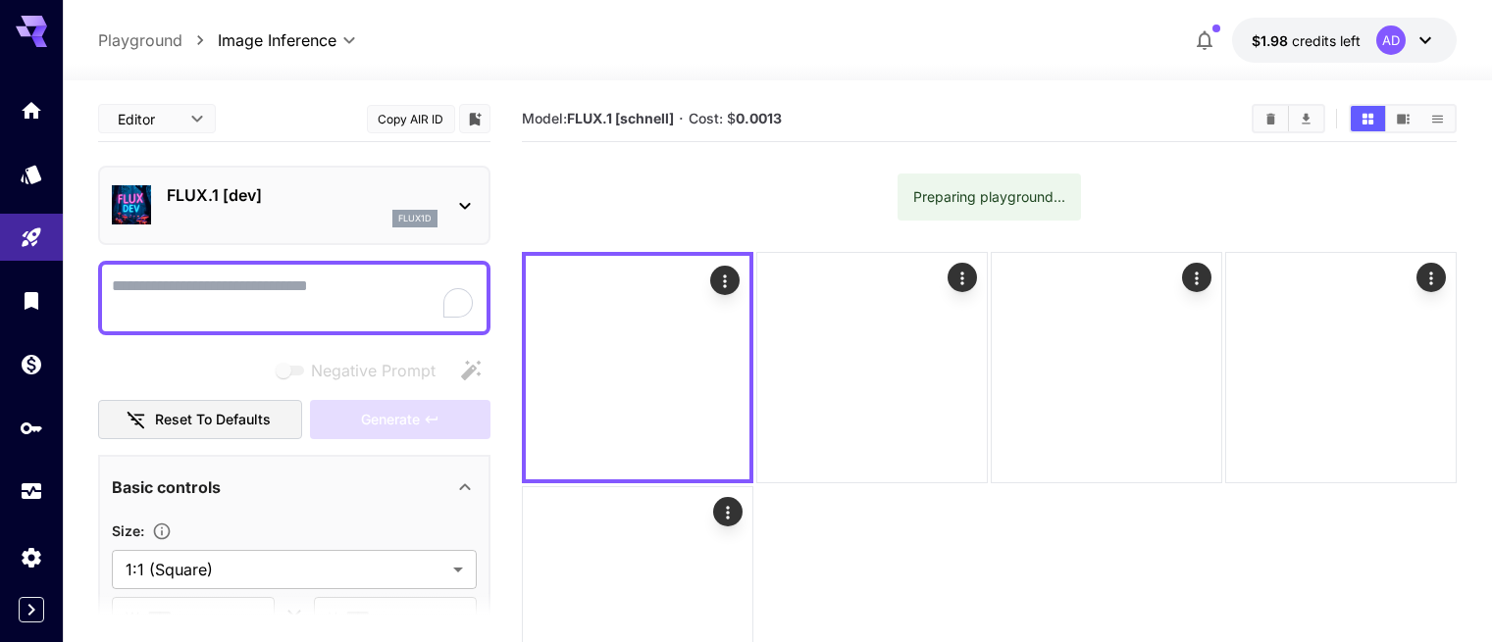 The width and height of the screenshot is (1492, 642). Describe the element at coordinates (1391, 40) in the screenshot. I see `div: AD` at that location.